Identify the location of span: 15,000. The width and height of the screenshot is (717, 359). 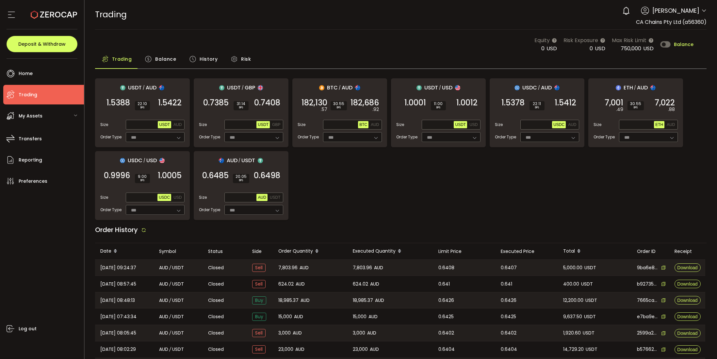
(360, 317).